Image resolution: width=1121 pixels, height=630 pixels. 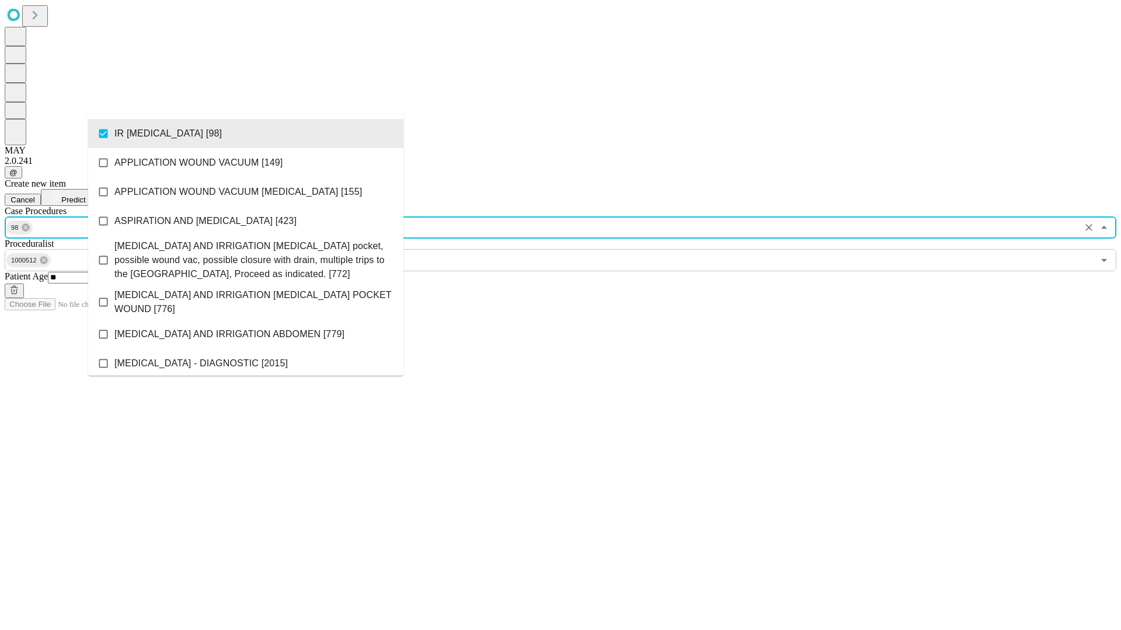 I want to click on div: 1000512, so click(x=29, y=260).